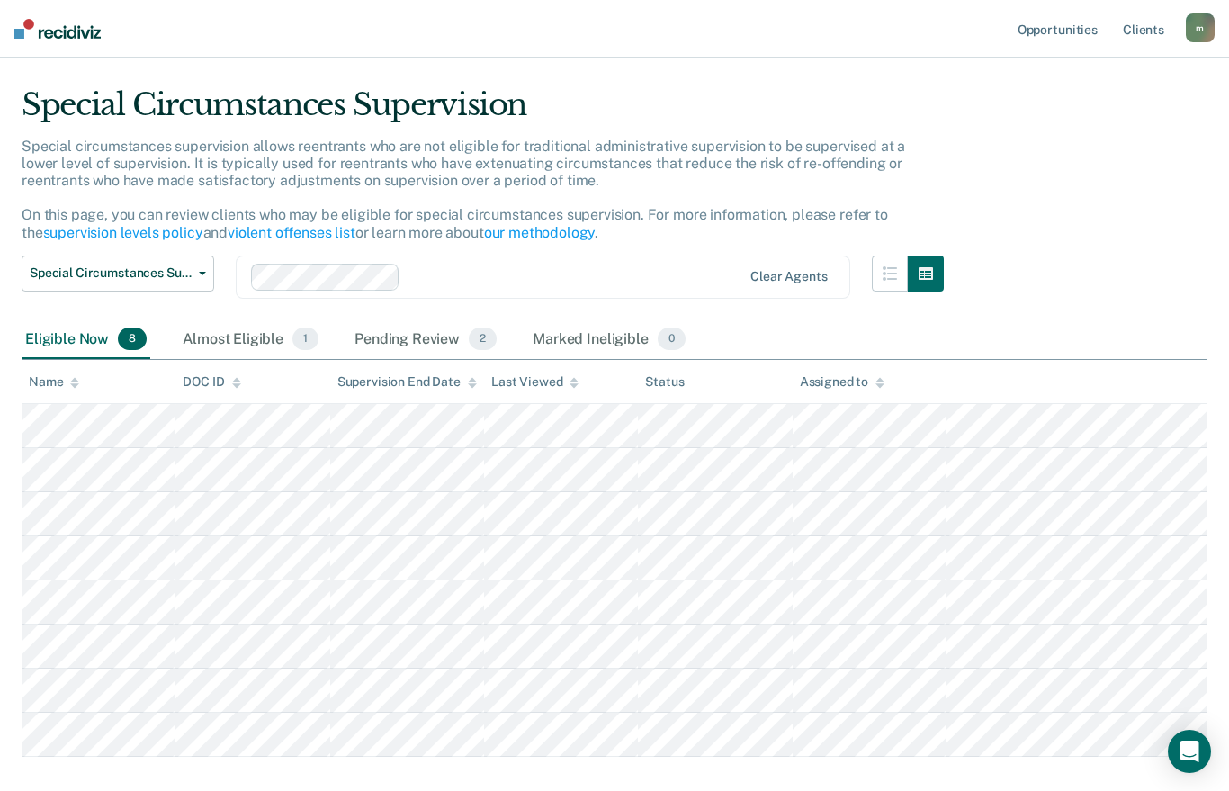  Describe the element at coordinates (842, 382) in the screenshot. I see `div: Assigned to` at that location.